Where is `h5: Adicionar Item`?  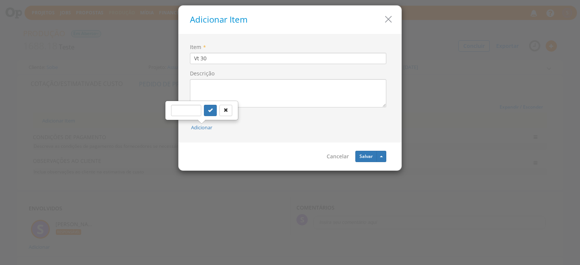 h5: Adicionar Item is located at coordinates (293, 20).